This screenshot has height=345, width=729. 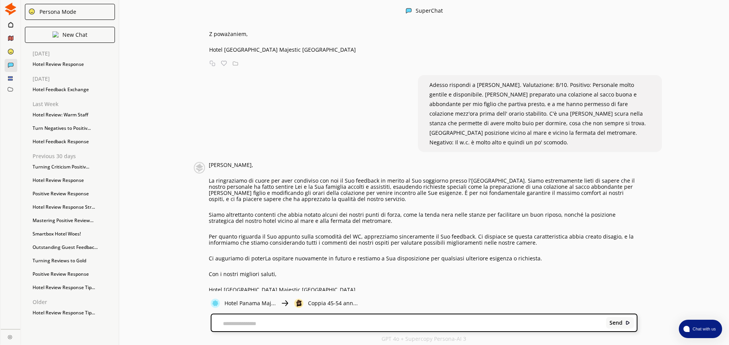 What do you see at coordinates (423, 34) in the screenshot?
I see `p: Z poważaniem,` at bounding box center [423, 34].